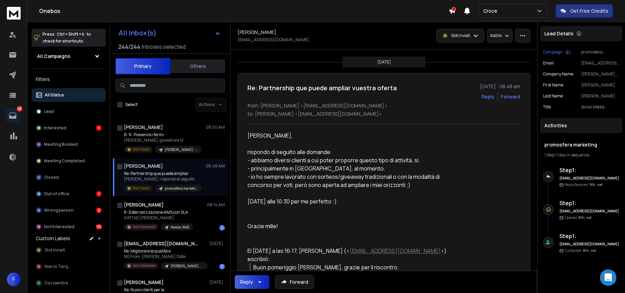 The height and width of the screenshot is (293, 625). What do you see at coordinates (181, 188) in the screenshot?
I see `p: promosfera marketing` at bounding box center [181, 188].